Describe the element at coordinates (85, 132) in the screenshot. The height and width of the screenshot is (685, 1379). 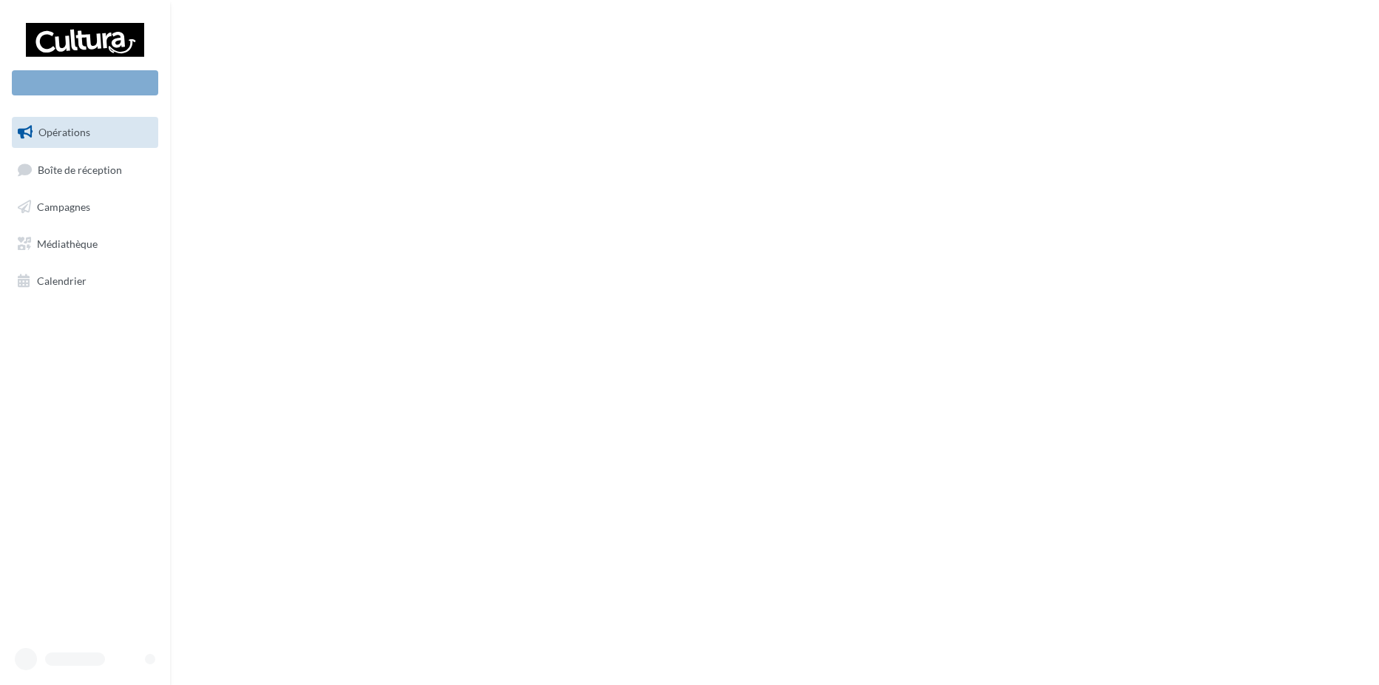
I see `a: Opérations` at that location.